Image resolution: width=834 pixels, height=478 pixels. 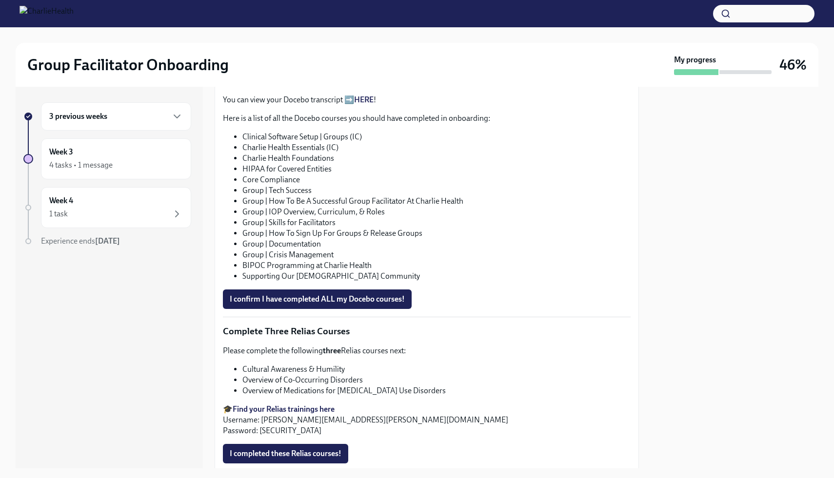 I want to click on h3: 46%, so click(x=793, y=65).